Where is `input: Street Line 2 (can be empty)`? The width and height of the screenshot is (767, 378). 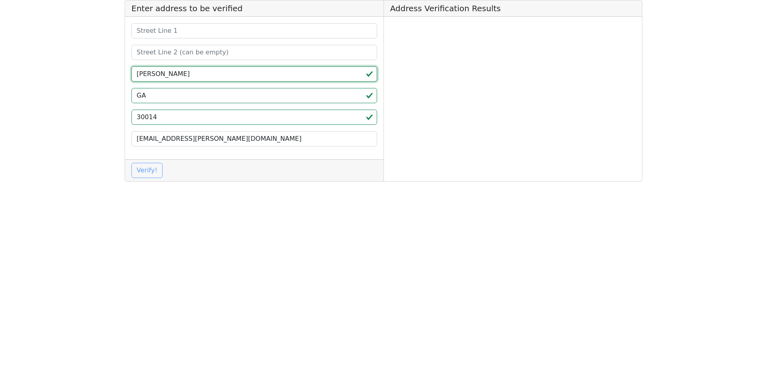
input: Street Line 2 (can be empty) is located at coordinates (254, 52).